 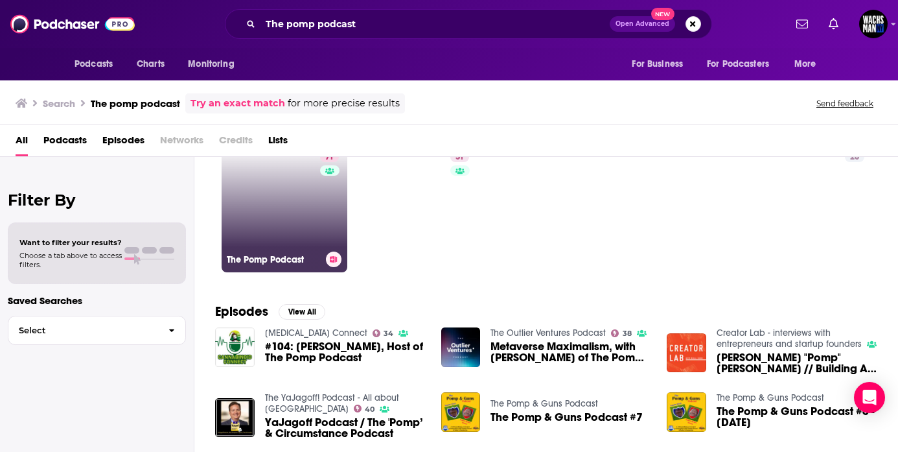 What do you see at coordinates (738, 64) in the screenshot?
I see `span: For Podcasters` at bounding box center [738, 64].